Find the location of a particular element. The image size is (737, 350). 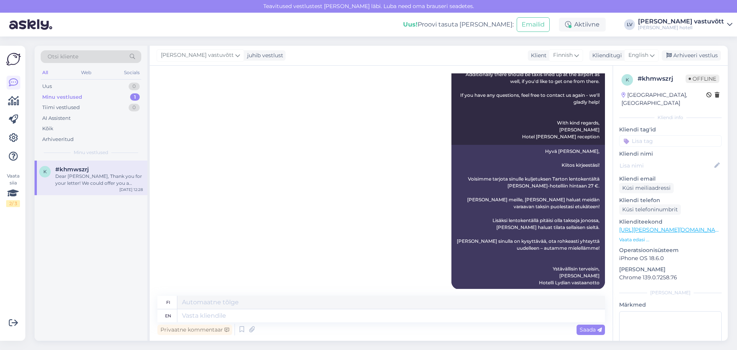

div: Vaata siia is located at coordinates (13, 190).